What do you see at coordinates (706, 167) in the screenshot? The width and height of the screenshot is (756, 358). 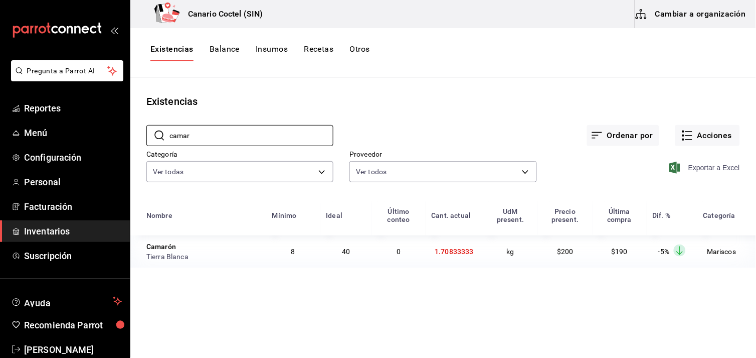 I see `span: Exportar a Excel` at bounding box center [706, 167].